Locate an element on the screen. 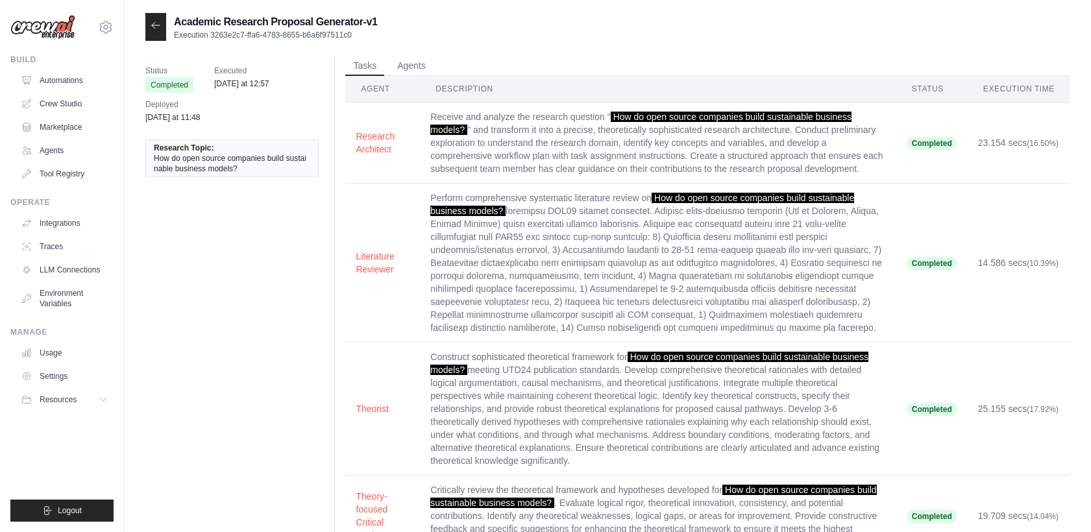 The width and height of the screenshot is (1091, 532). a: Settings is located at coordinates (64, 376).